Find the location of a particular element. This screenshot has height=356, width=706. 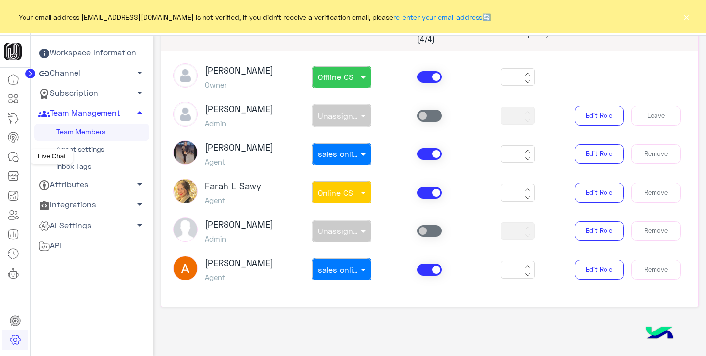

a: Workspace Information is located at coordinates (92, 53).